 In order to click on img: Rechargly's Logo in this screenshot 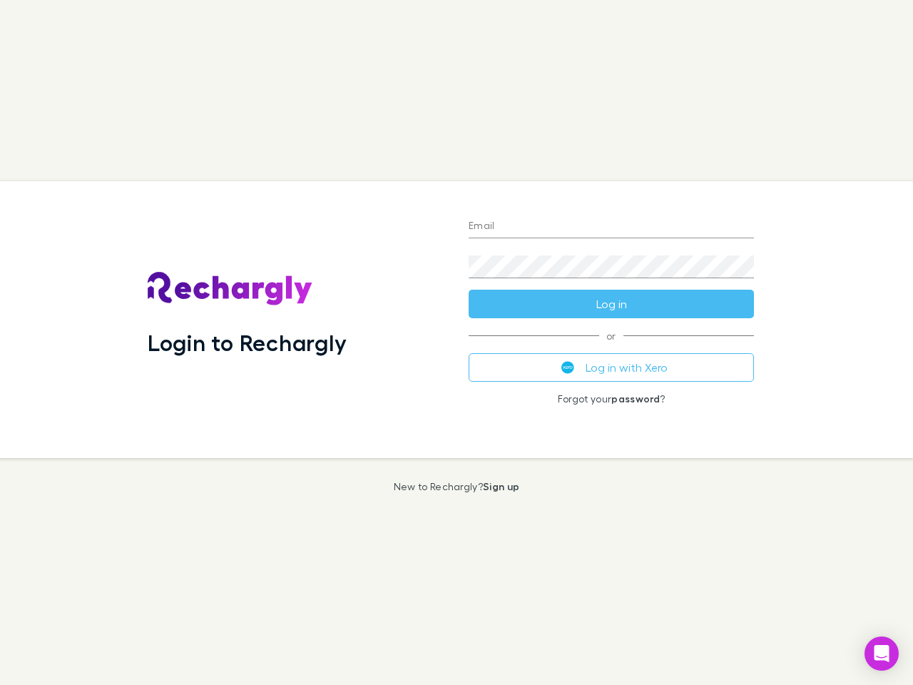, I will do `click(230, 289)`.